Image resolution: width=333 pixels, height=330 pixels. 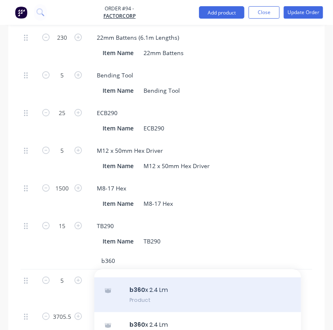 What do you see at coordinates (119, 280) in the screenshot?
I see `div: Framing System` at bounding box center [119, 280].